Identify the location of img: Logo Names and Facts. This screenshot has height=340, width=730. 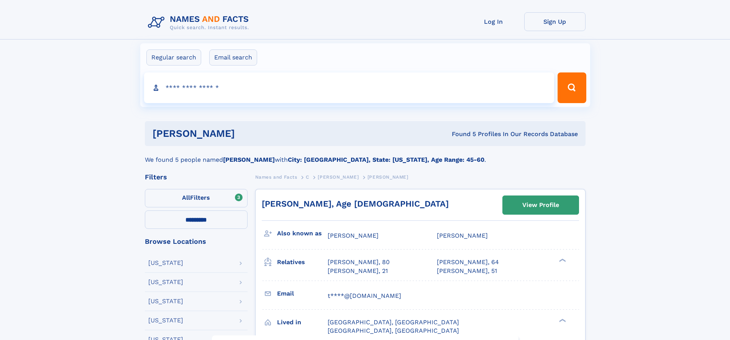
(200, 23).